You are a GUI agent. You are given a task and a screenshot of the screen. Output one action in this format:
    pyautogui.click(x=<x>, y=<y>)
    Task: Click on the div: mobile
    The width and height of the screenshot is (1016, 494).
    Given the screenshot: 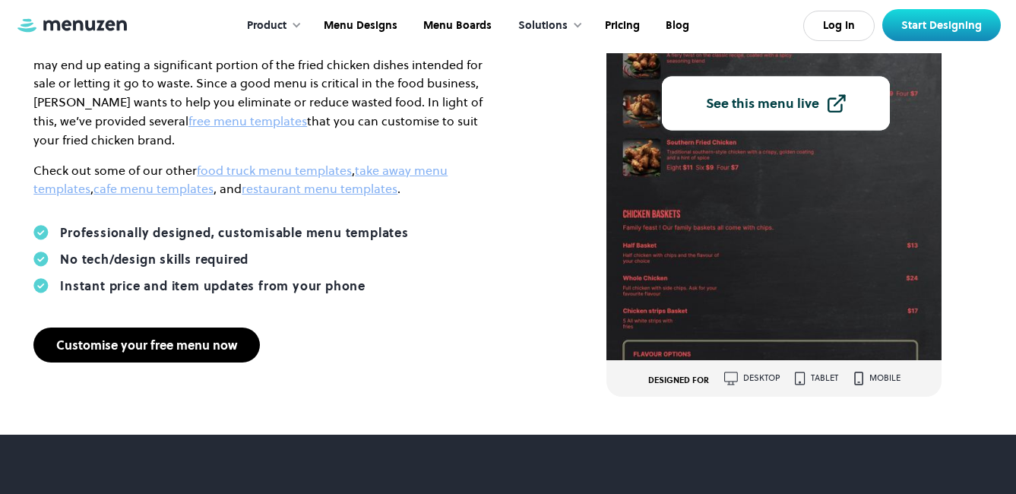 What is the action you would take?
    pyautogui.click(x=884, y=378)
    